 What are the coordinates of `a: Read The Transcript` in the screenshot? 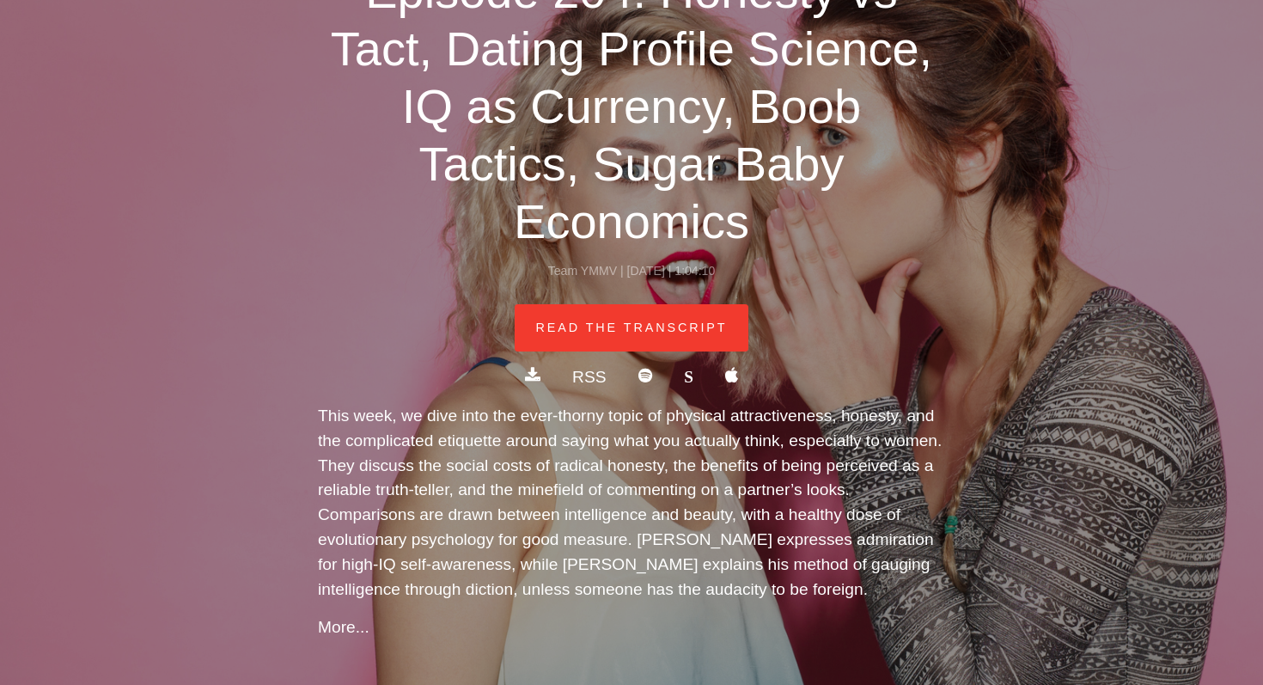 It's located at (631, 328).